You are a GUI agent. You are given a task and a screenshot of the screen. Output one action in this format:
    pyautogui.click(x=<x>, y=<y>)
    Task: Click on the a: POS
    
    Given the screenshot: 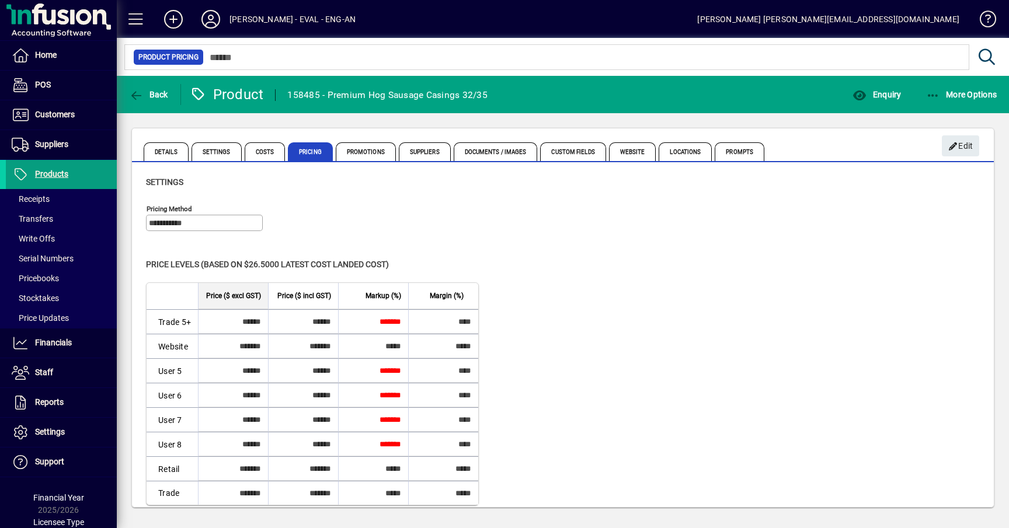 What is the action you would take?
    pyautogui.click(x=61, y=85)
    